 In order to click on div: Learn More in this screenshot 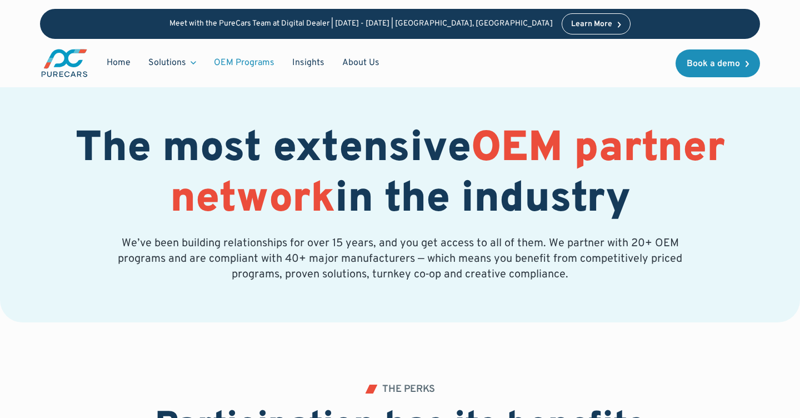, I will do `click(592, 24)`.